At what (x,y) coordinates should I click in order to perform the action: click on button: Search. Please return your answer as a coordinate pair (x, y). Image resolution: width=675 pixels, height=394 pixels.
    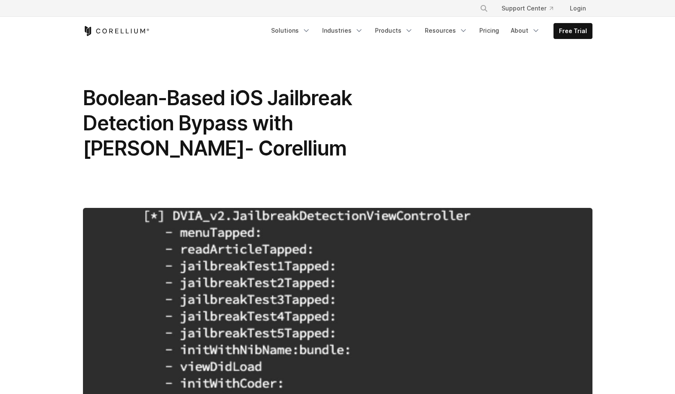
    Looking at the image, I should click on (484, 8).